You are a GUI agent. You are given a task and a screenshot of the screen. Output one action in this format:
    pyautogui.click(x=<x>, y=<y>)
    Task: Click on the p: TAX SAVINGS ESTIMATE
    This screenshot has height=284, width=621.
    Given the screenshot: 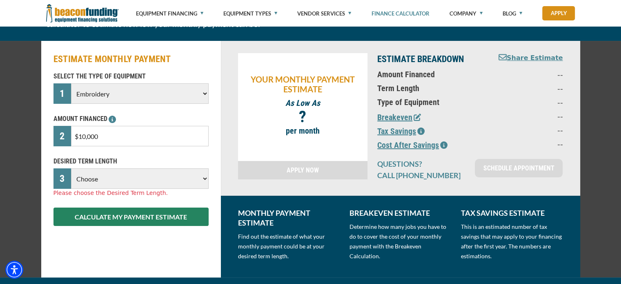 What is the action you would take?
    pyautogui.click(x=512, y=213)
    